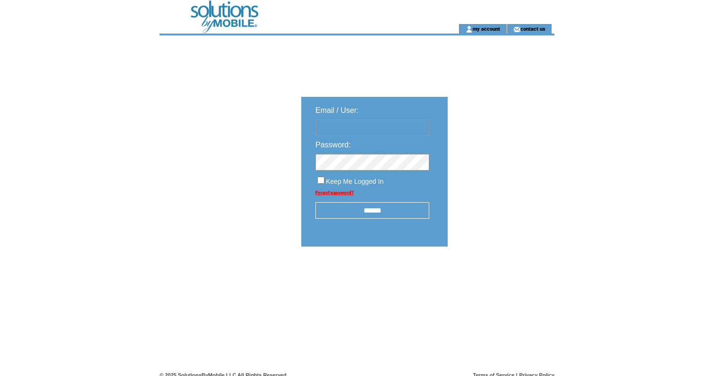 The image size is (714, 376). Describe the element at coordinates (334, 192) in the screenshot. I see `a: Forgot password?` at that location.